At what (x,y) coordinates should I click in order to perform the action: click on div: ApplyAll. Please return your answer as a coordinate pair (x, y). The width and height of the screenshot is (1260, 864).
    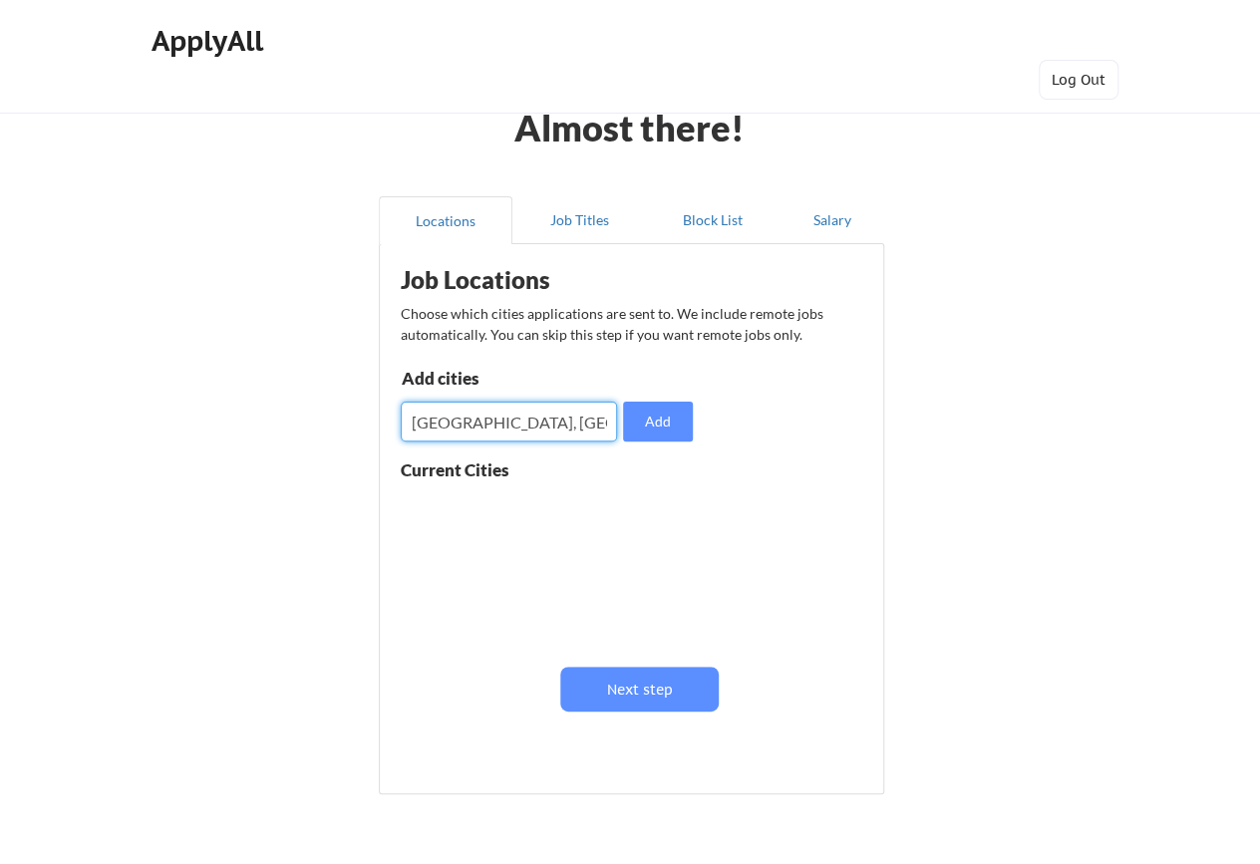
    Looking at the image, I should click on (210, 41).